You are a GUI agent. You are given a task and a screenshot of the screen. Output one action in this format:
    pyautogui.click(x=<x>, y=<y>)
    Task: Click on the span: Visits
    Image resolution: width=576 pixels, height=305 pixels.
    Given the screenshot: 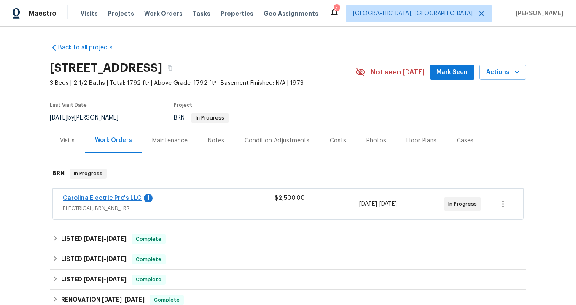 What is the action you would take?
    pyautogui.click(x=89, y=14)
    